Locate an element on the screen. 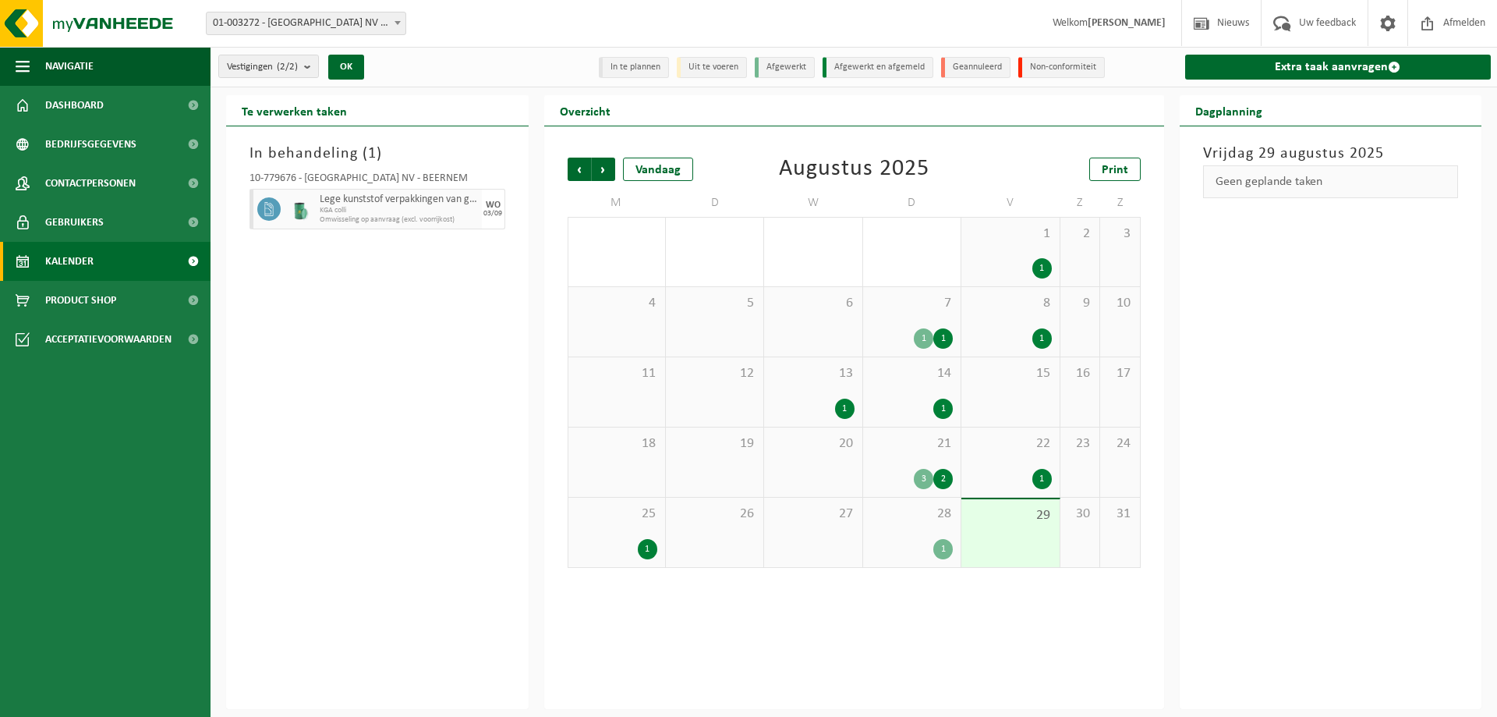 The image size is (1497, 717). span: 12 is located at coordinates (714, 374).